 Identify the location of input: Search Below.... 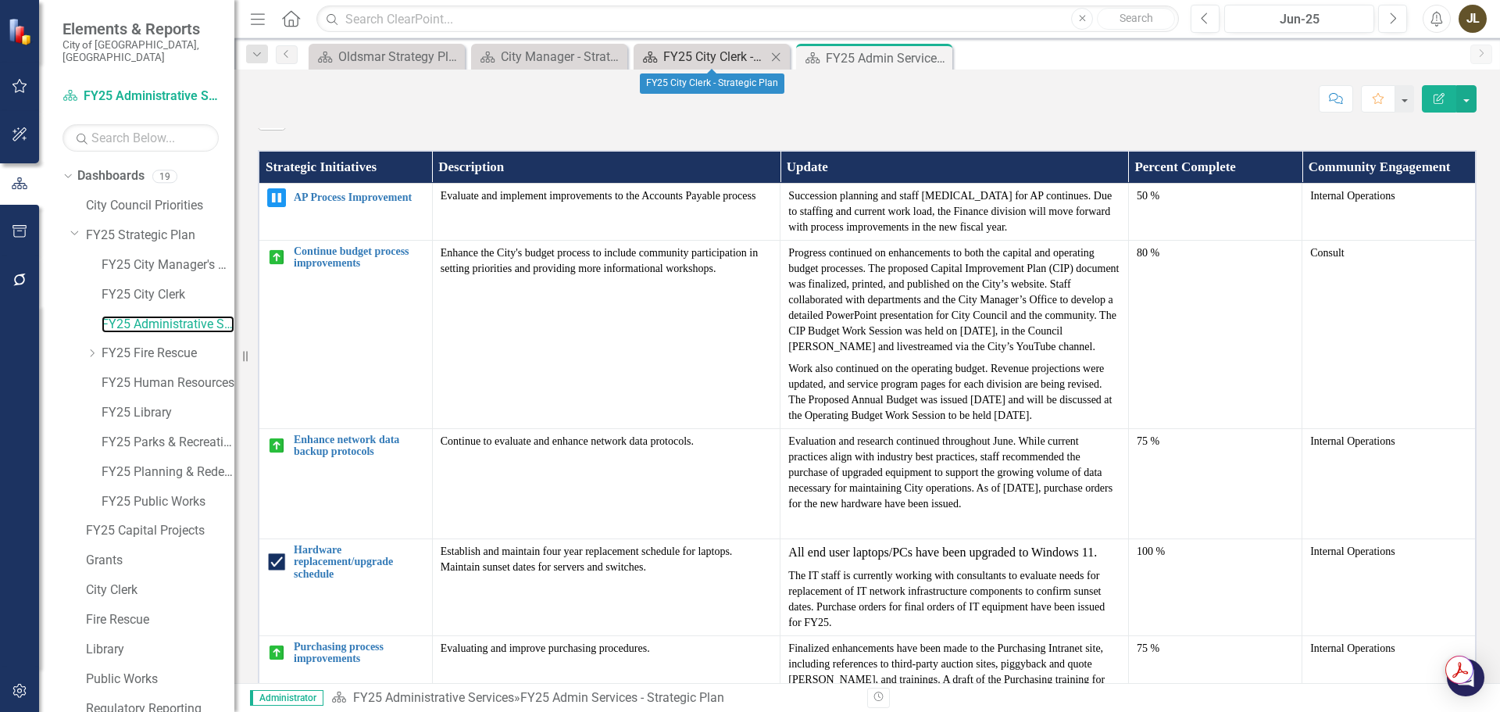
(141, 137).